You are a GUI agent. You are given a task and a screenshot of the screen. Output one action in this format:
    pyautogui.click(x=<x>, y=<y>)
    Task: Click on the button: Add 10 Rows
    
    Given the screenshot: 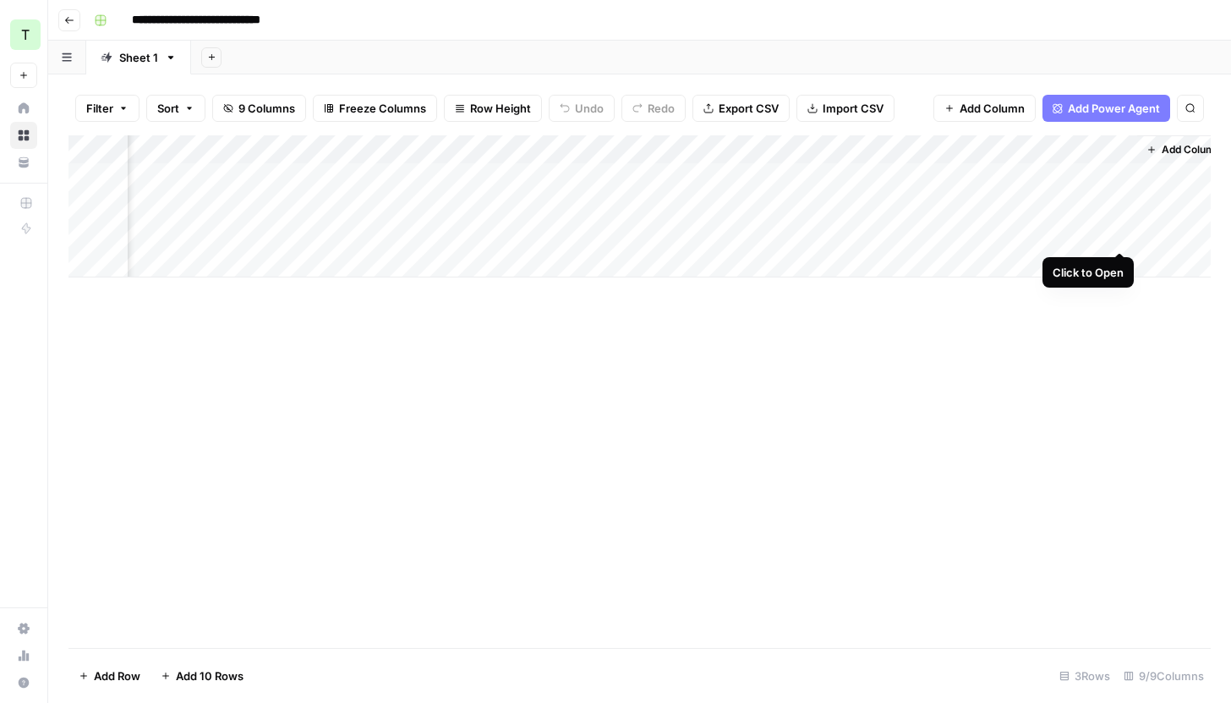 What is the action you would take?
    pyautogui.click(x=202, y=676)
    